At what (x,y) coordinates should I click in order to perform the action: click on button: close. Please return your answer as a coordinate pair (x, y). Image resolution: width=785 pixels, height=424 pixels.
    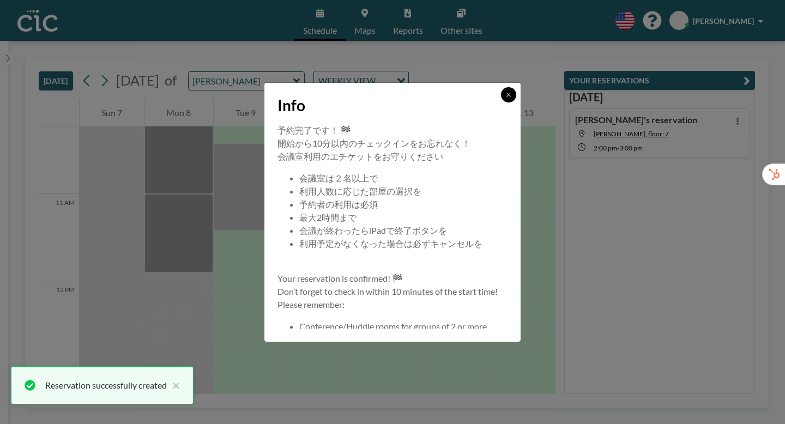
    Looking at the image, I should click on (173, 385).